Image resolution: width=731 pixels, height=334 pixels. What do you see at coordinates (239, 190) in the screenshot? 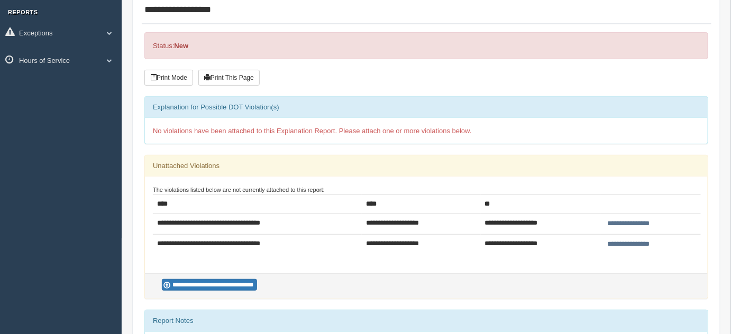
I see `small: The violations listed below are not currently attached to this report:` at bounding box center [239, 190].